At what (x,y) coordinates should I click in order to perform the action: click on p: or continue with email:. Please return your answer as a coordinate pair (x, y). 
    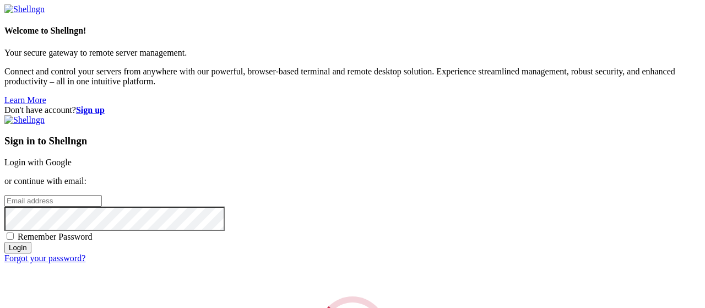
    Looking at the image, I should click on (353, 181).